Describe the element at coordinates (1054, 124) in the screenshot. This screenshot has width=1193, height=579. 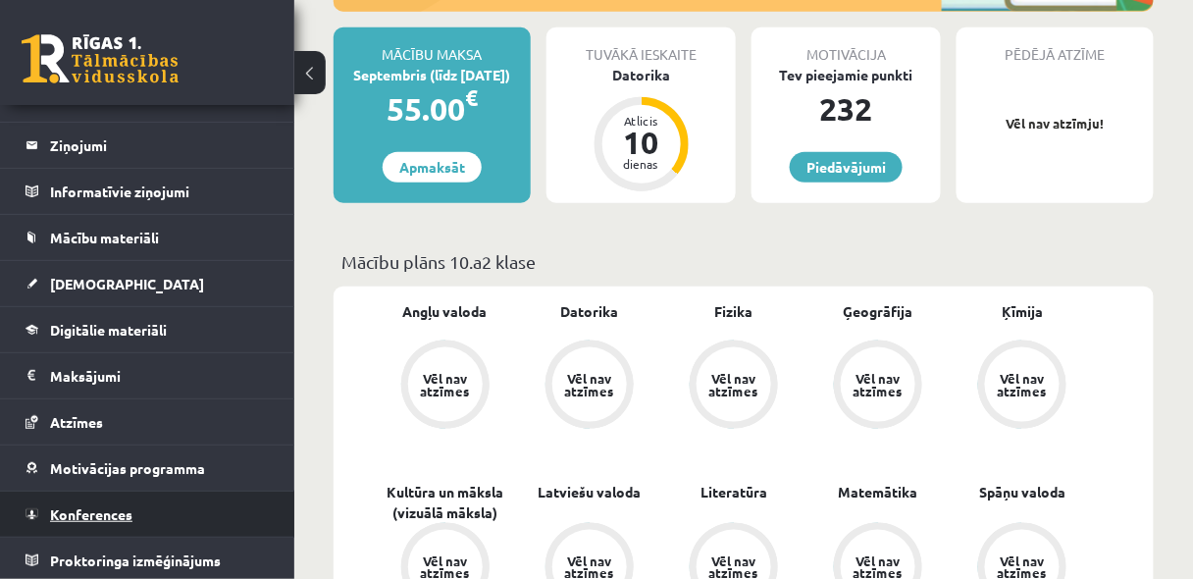
I see `p: Vēl nav atzīmju!` at that location.